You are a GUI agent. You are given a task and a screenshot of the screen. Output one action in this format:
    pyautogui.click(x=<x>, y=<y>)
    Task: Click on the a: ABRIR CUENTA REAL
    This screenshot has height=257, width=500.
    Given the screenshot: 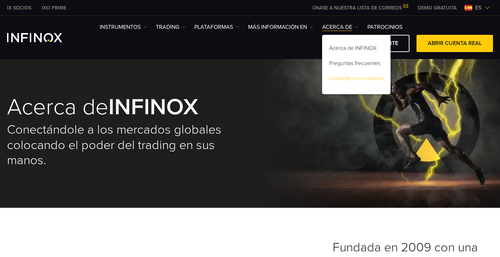 What is the action you would take?
    pyautogui.click(x=455, y=43)
    